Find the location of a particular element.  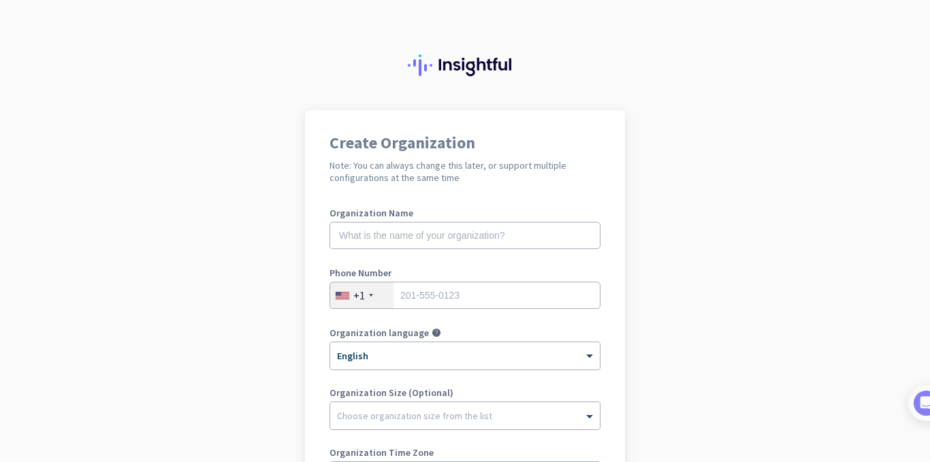

label: Organization Size (Optional) is located at coordinates (465, 393).